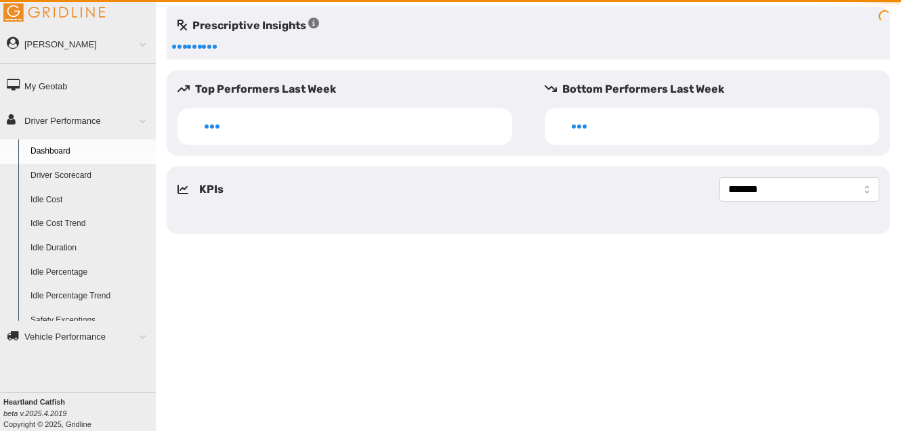  I want to click on h5: Top Performers Last Week, so click(350, 89).